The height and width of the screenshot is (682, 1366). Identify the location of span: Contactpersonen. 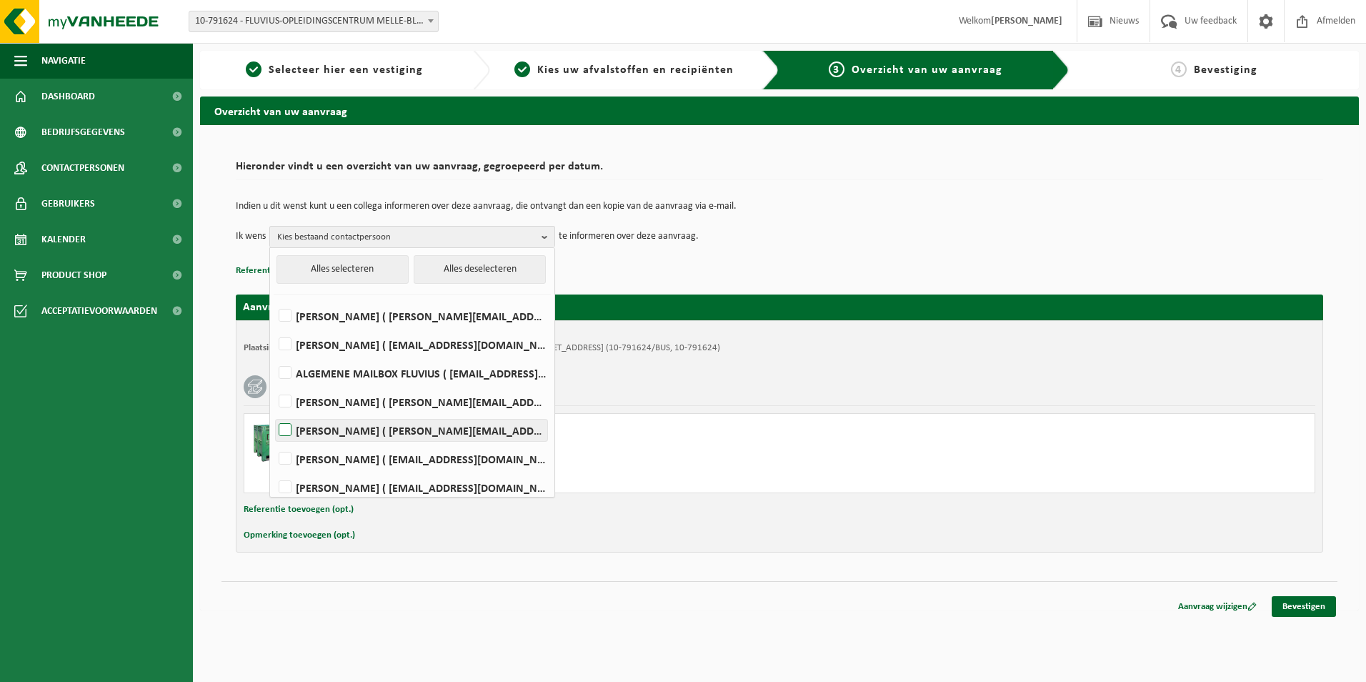
(83, 168).